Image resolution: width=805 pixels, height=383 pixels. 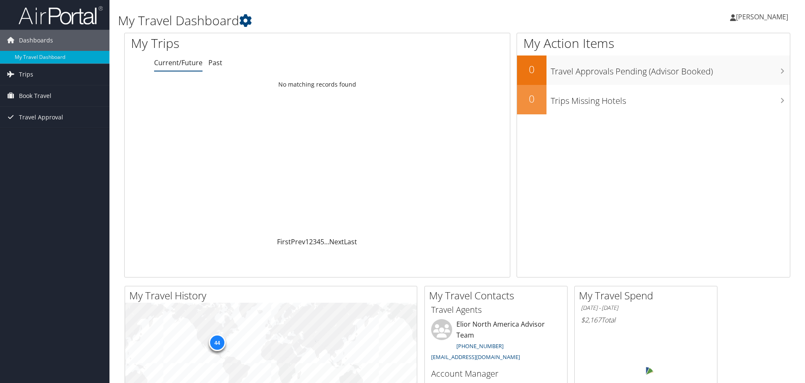 What do you see at coordinates (344, 21) in the screenshot?
I see `h1: My Travel Dashboard` at bounding box center [344, 21].